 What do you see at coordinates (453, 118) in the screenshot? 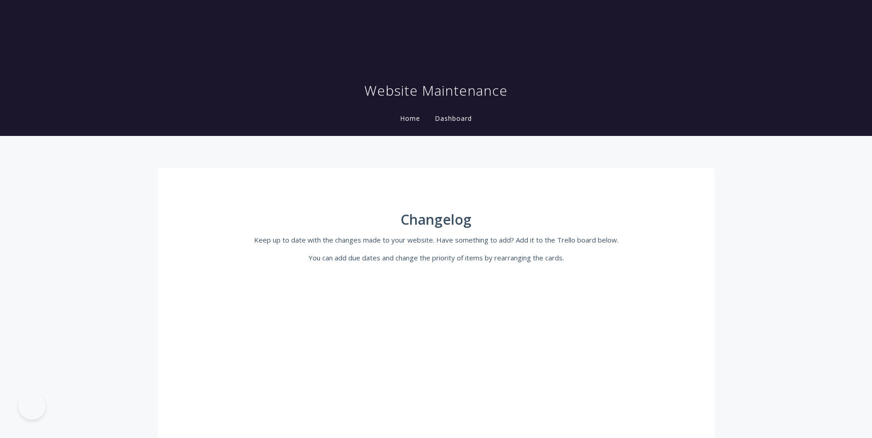
I see `a: Dashboard` at bounding box center [453, 118].